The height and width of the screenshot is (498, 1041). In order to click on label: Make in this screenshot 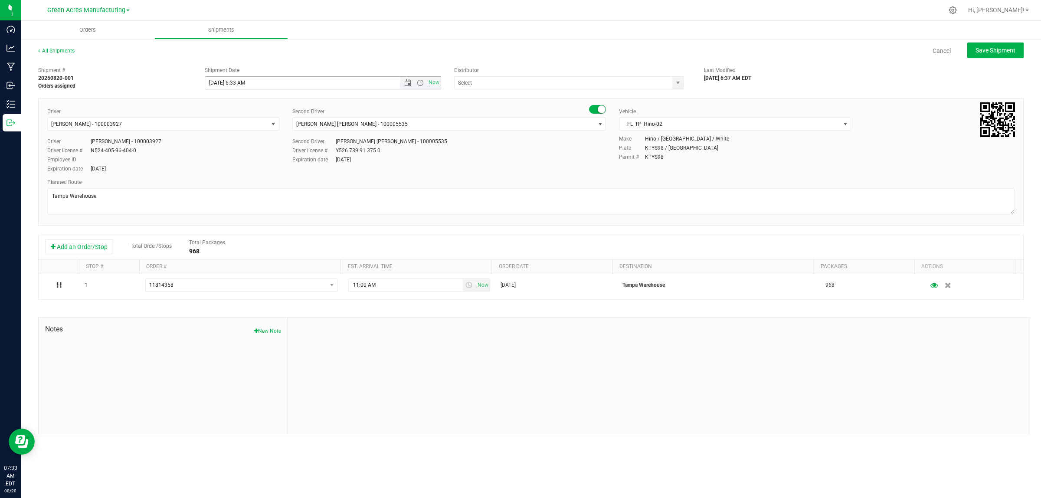, I will do `click(632, 139)`.